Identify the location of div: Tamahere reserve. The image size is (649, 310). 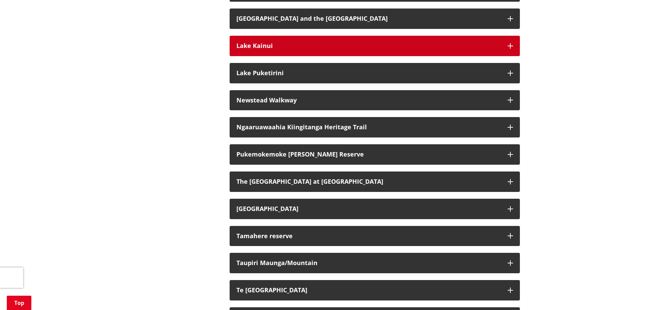
(368, 236).